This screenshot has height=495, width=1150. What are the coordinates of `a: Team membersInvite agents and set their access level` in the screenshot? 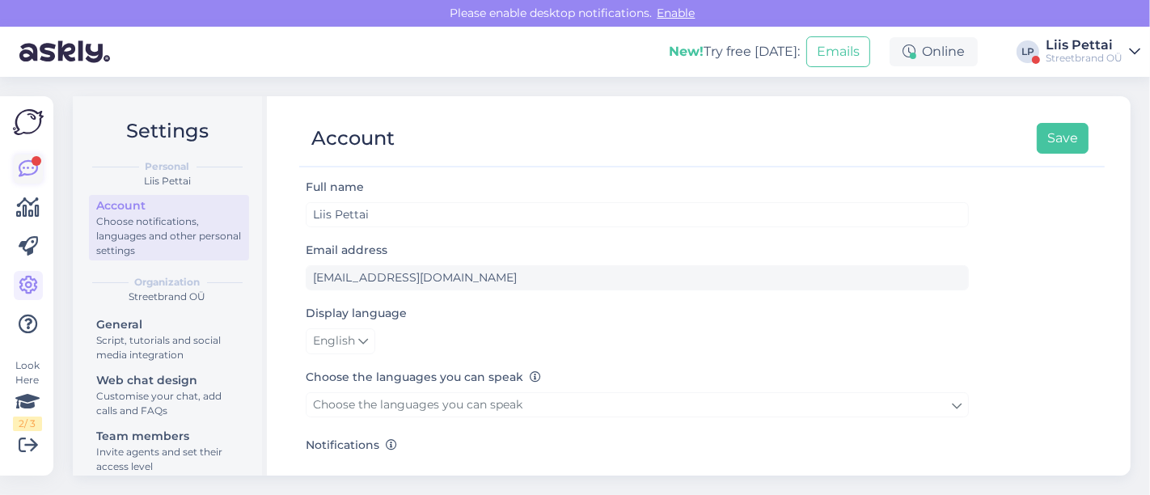 It's located at (169, 450).